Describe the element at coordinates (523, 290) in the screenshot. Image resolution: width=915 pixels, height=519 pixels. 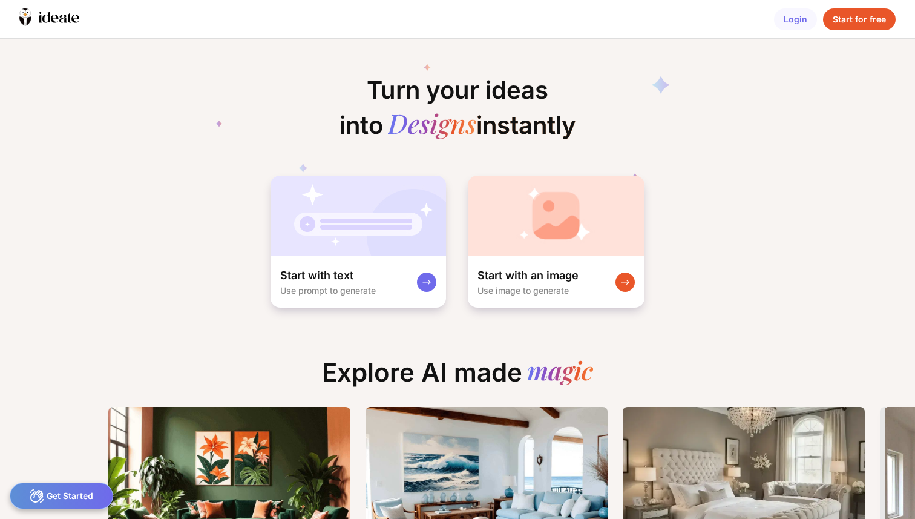
I see `div: Use image to generate` at that location.